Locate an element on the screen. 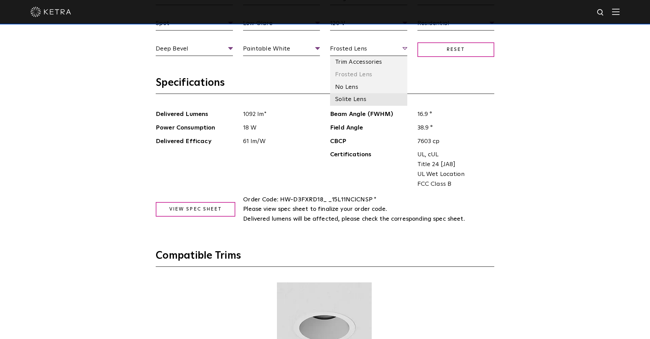 This screenshot has height=339, width=650. span: Residential is located at coordinates (456, 24).